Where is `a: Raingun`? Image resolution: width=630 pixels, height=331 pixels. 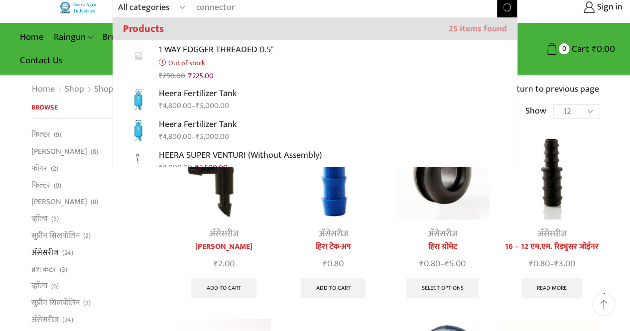
a: Raingun is located at coordinates (73, 37).